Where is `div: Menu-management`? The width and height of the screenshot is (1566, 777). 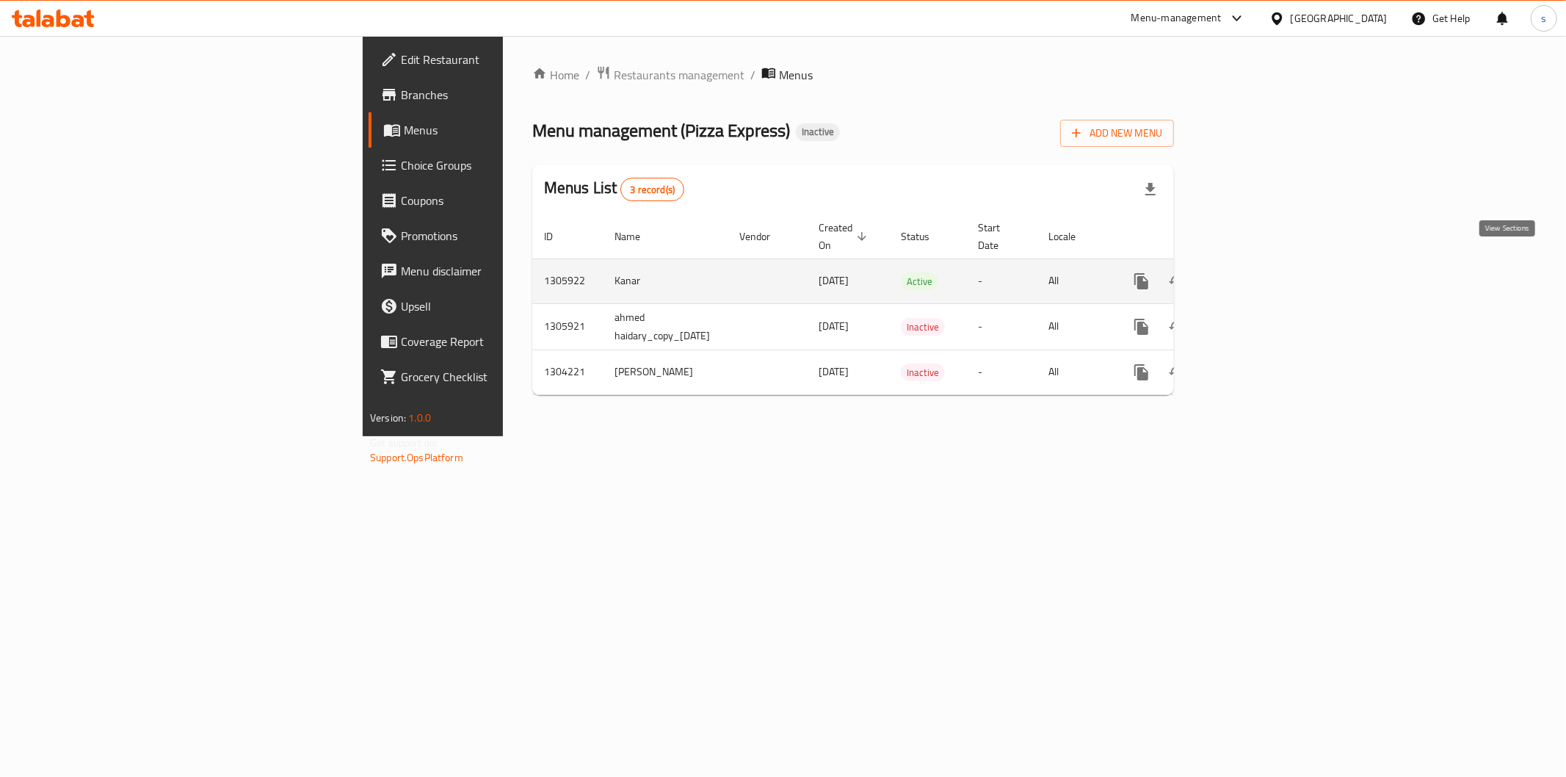 div: Menu-management is located at coordinates (1176, 18).